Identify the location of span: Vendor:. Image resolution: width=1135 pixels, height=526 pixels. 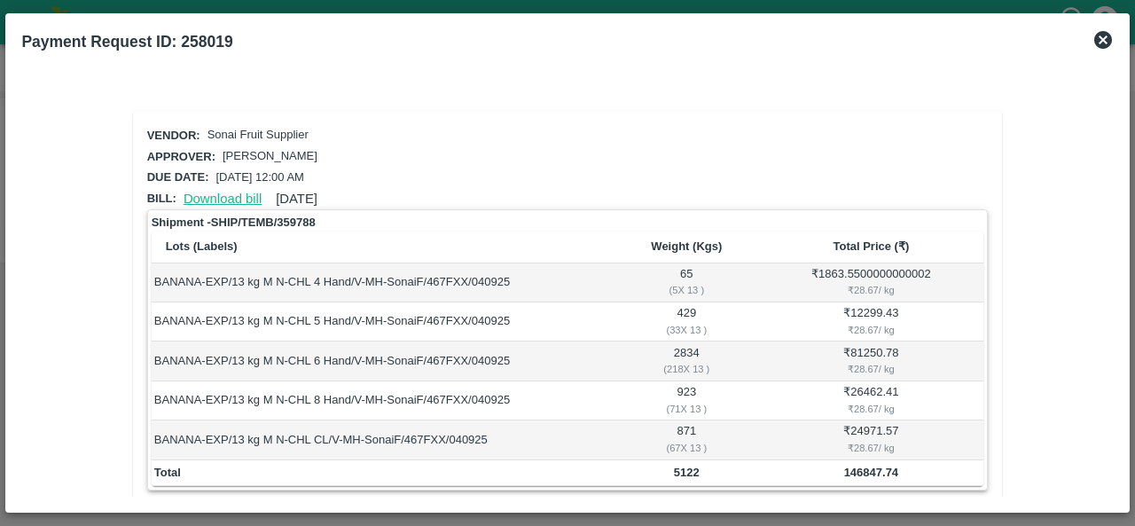
(174, 135).